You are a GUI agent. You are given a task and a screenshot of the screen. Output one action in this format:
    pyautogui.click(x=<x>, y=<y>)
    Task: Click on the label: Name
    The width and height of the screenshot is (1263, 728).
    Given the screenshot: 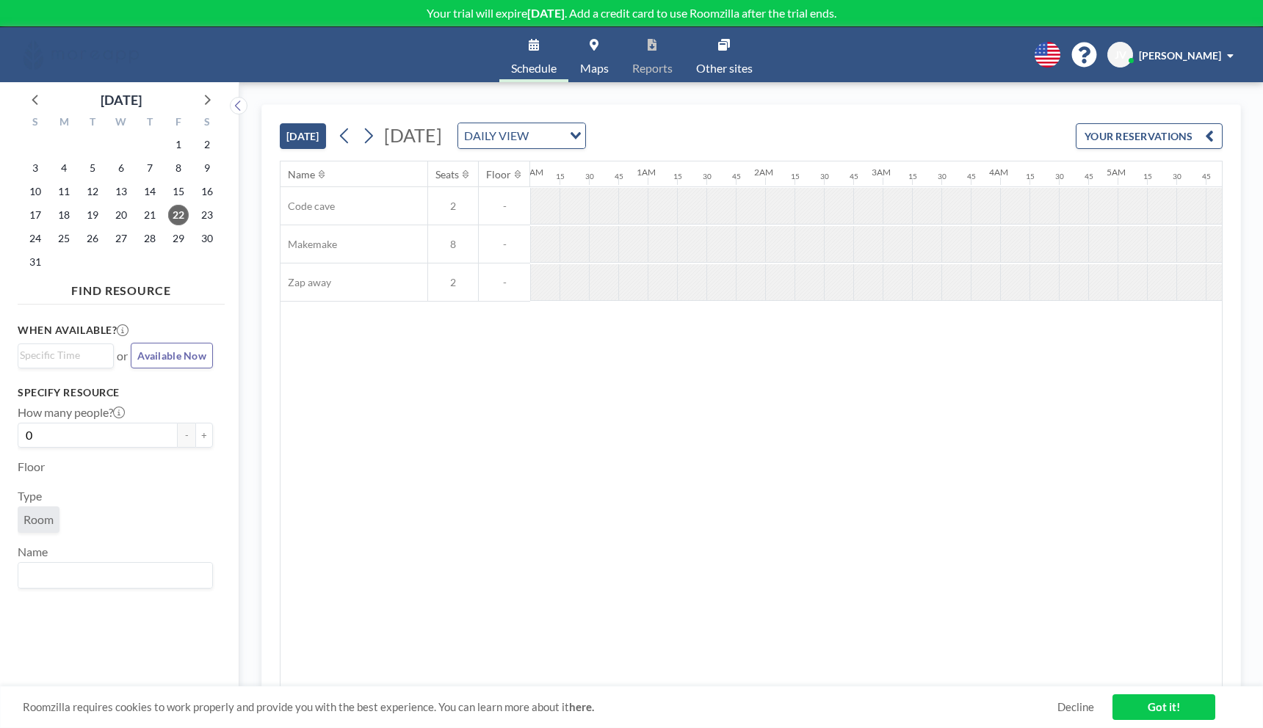 What is the action you would take?
    pyautogui.click(x=32, y=552)
    